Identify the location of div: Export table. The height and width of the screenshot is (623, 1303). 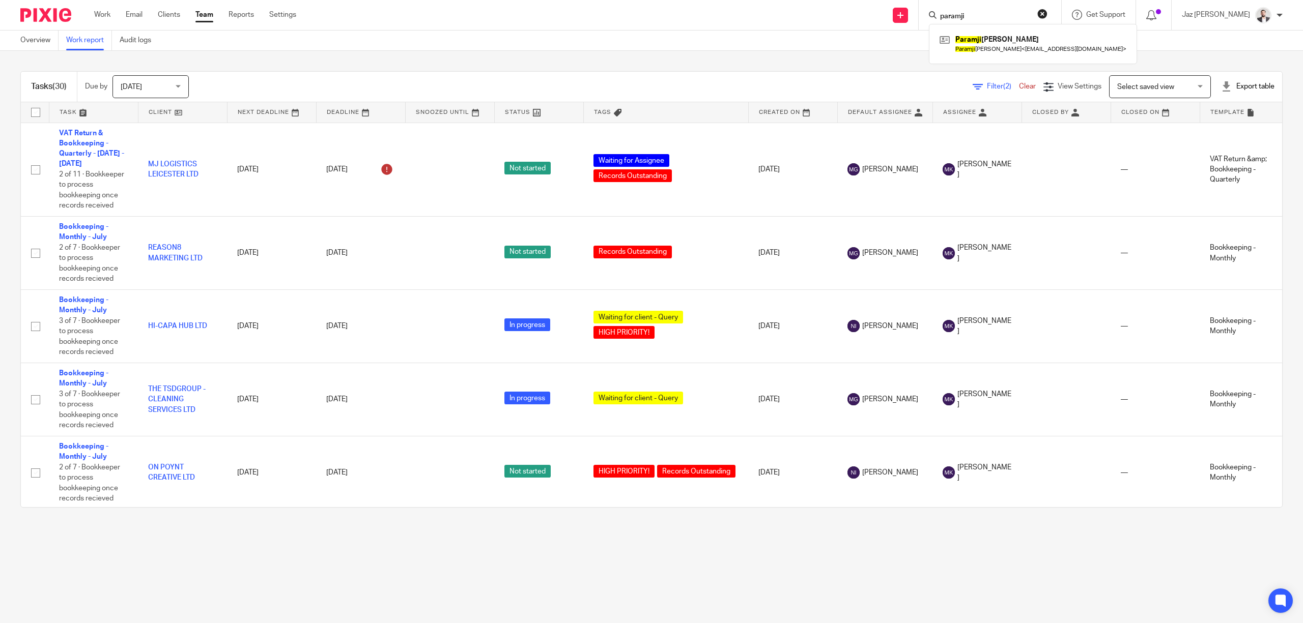
(1247, 87).